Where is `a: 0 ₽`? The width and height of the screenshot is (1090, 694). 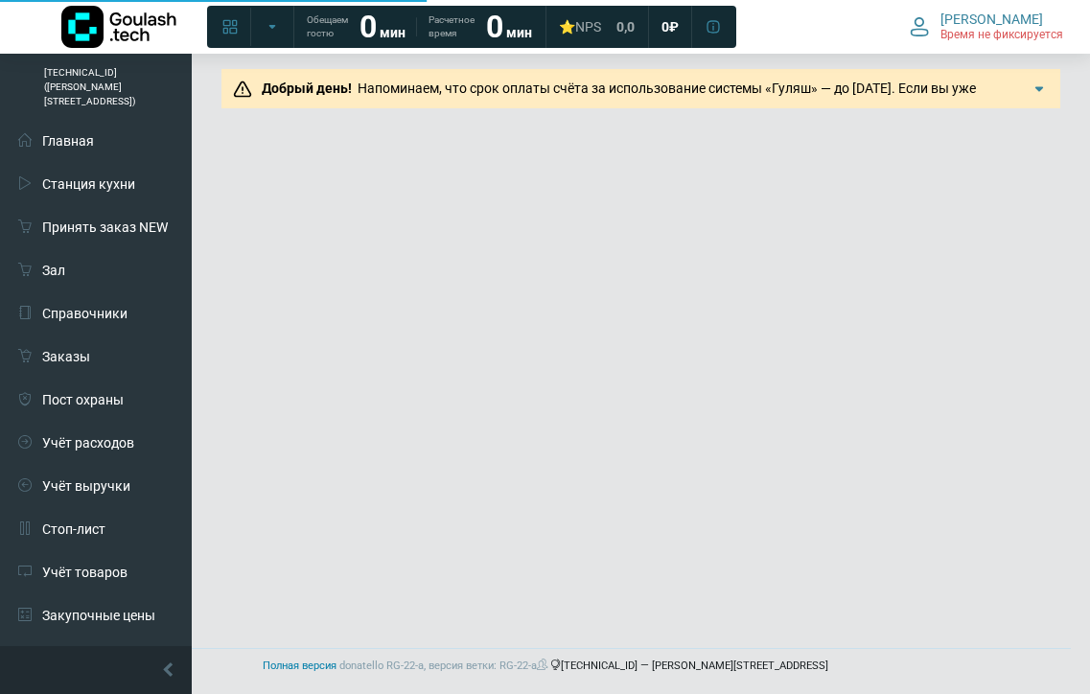
a: 0 ₽ is located at coordinates (670, 27).